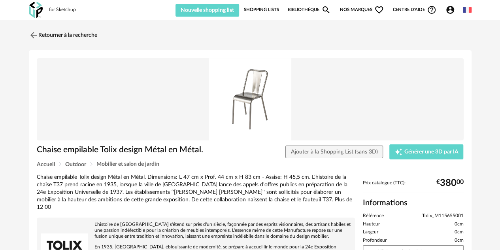 This screenshot has height=250, width=500. What do you see at coordinates (36, 10) in the screenshot?
I see `img: OXP` at bounding box center [36, 10].